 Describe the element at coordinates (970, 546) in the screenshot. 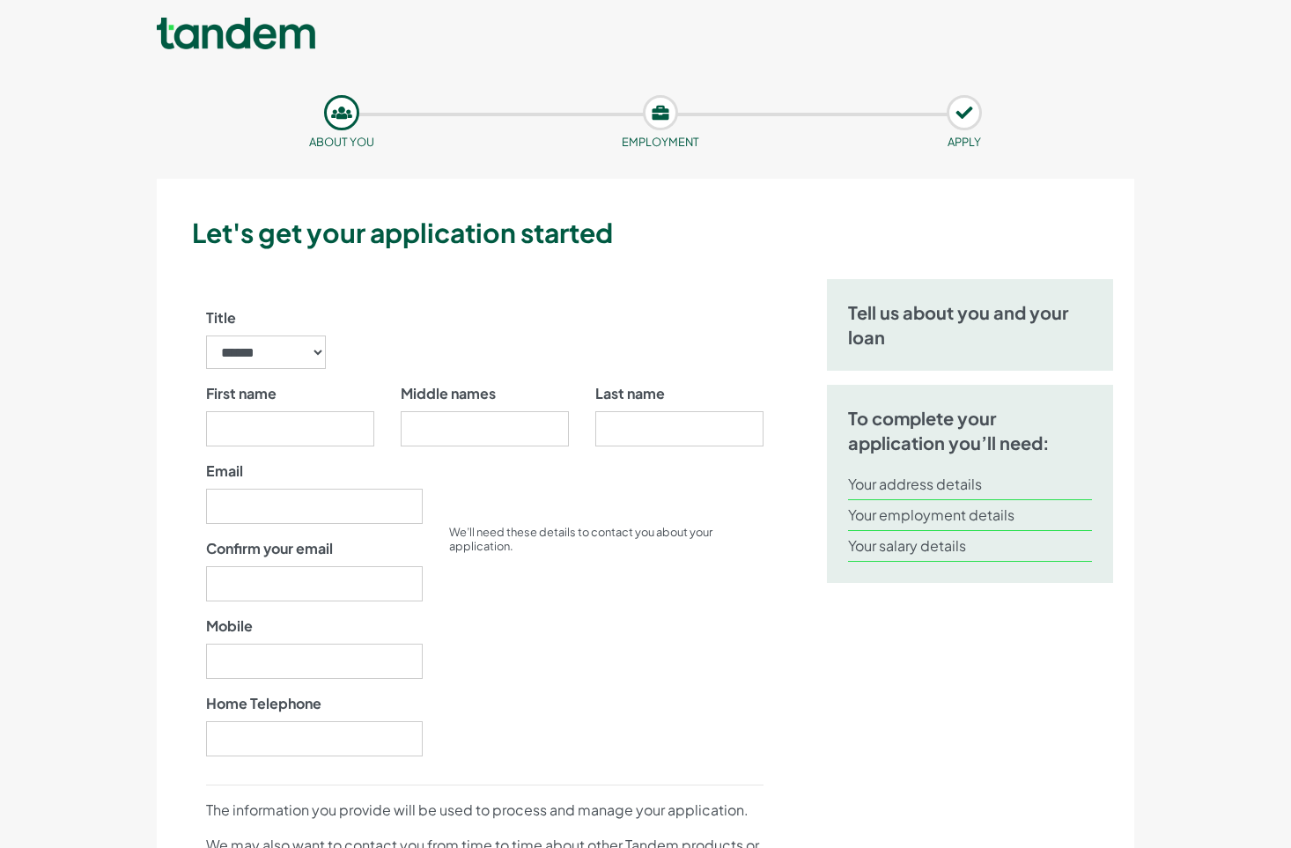

I see `li: Your salary details` at that location.